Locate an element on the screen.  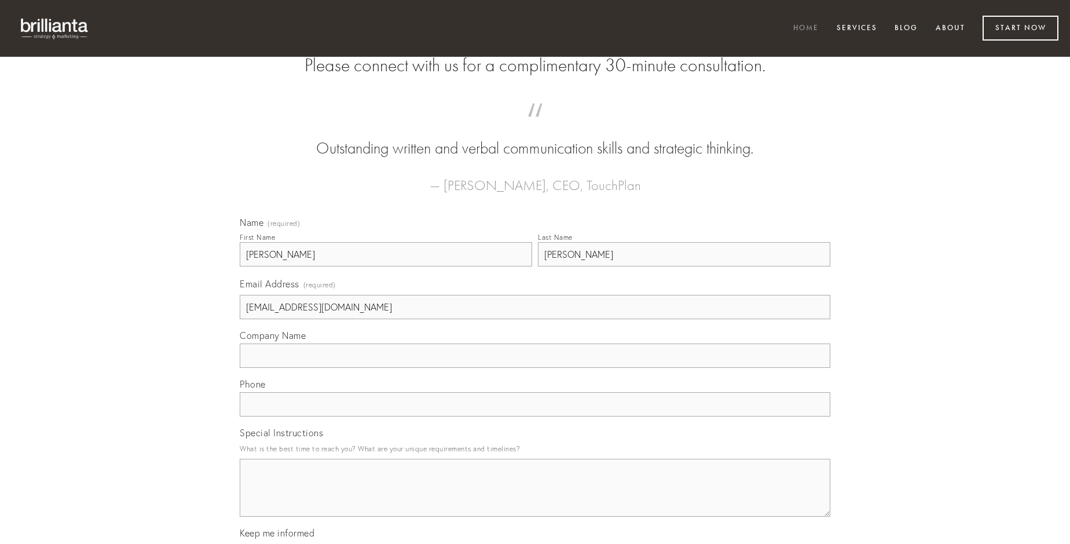
blockquote: Outstanding written and verbal communication skills and strategic thinking. is located at coordinates (535, 137).